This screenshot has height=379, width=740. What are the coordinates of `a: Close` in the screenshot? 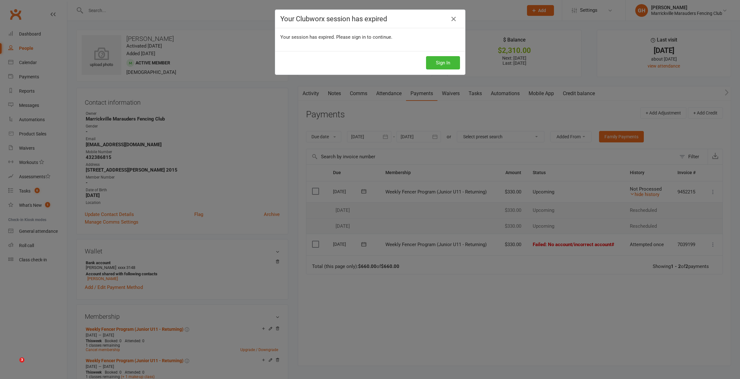 It's located at (453, 19).